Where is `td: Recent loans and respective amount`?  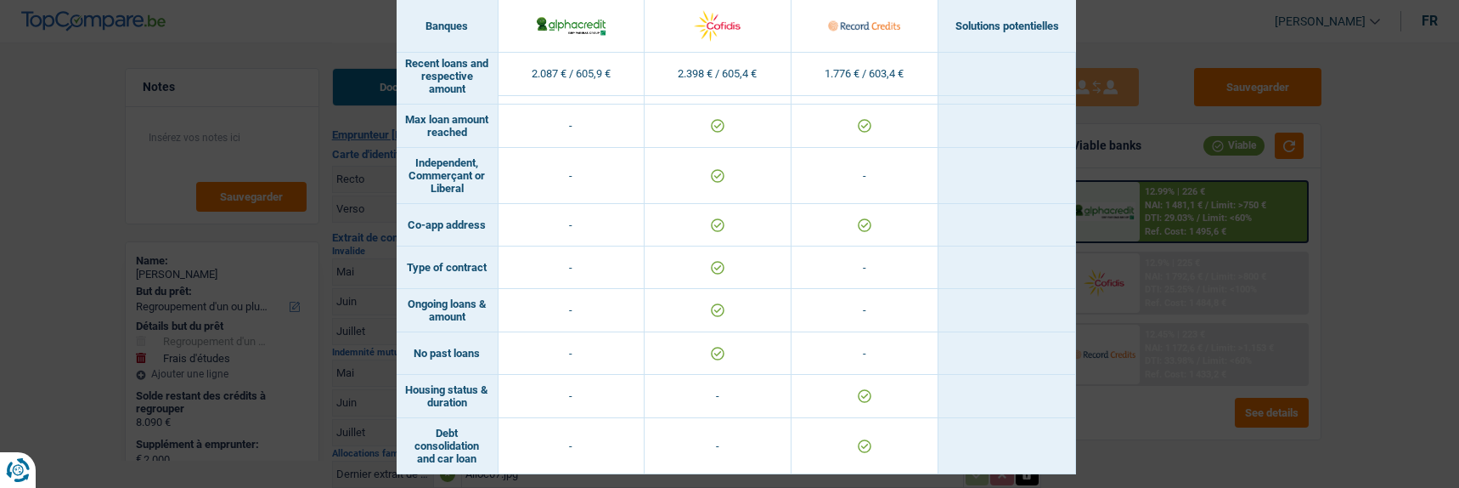
td: Recent loans and respective amount is located at coordinates (448, 76).